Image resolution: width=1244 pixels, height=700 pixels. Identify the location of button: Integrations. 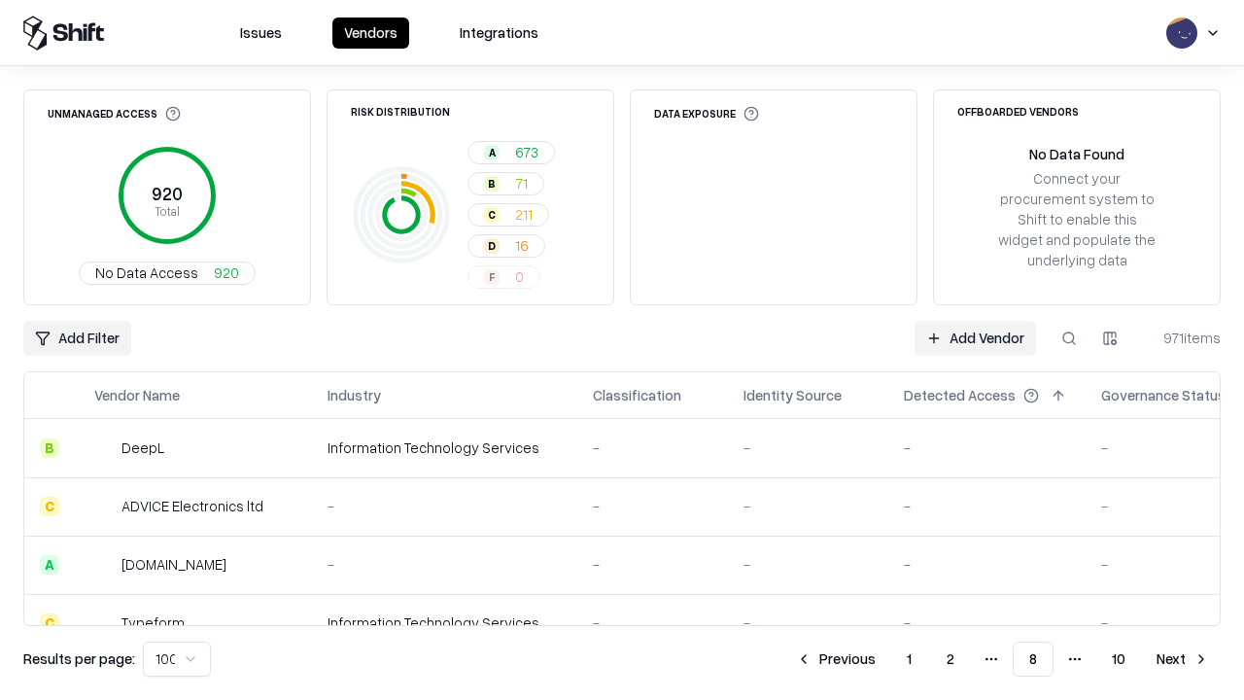
(499, 33).